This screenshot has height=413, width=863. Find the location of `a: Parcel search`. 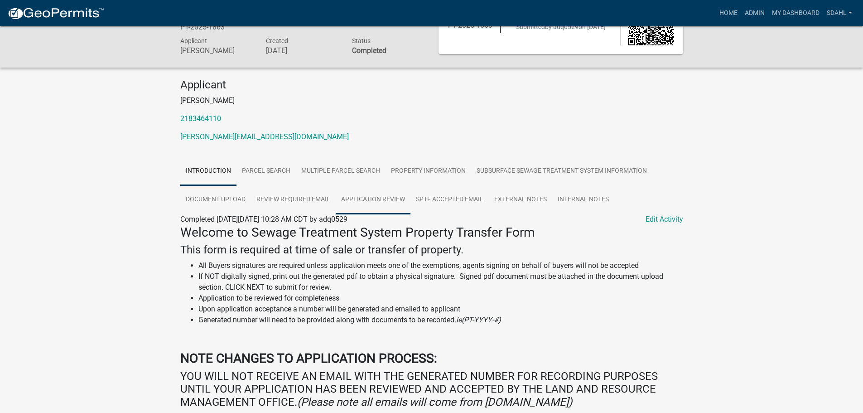

a: Parcel search is located at coordinates (266, 171).